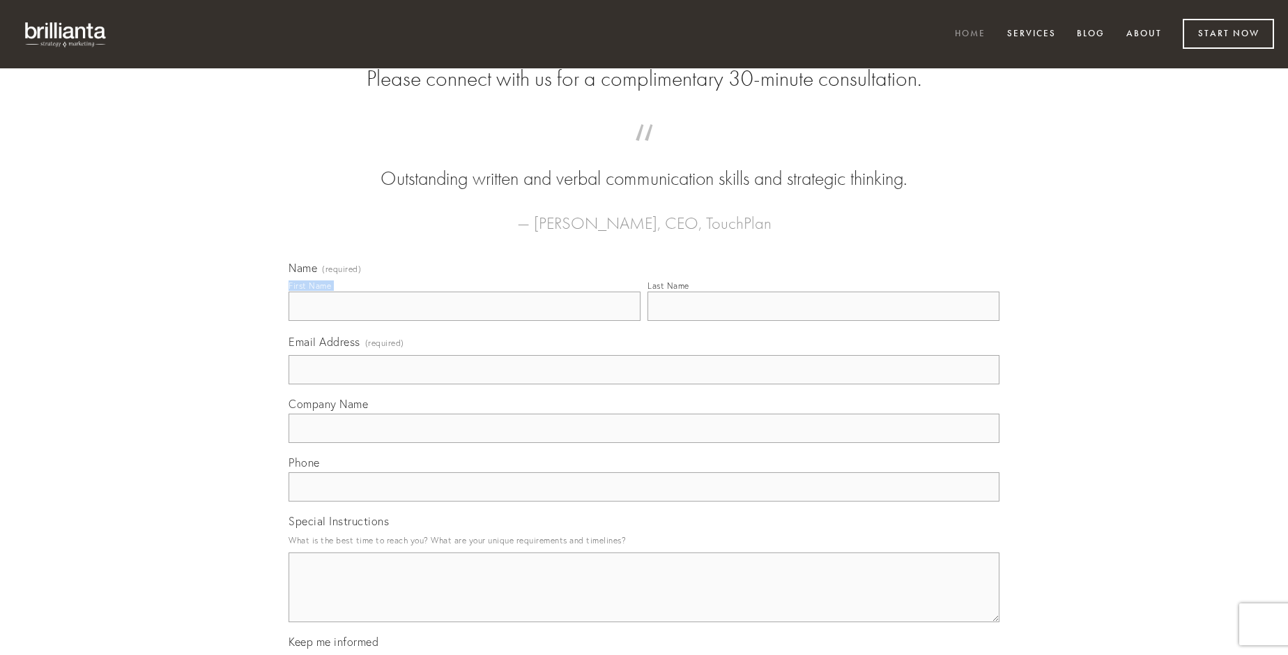 Image resolution: width=1288 pixels, height=655 pixels. Describe the element at coordinates (644, 79) in the screenshot. I see `h2: Please connect with us for a complimentary 30-minute consultation.` at that location.